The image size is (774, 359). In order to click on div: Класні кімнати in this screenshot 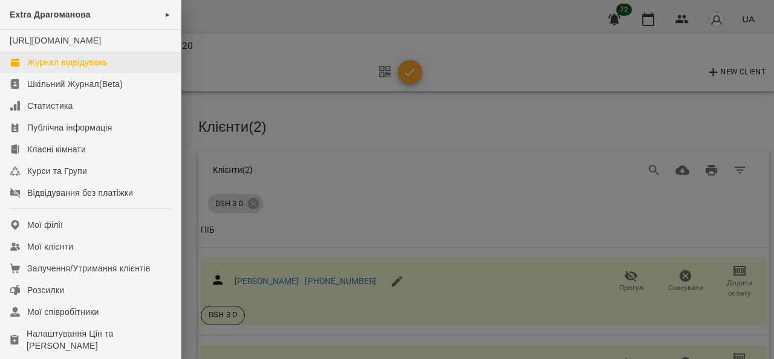, I will do `click(56, 149)`.